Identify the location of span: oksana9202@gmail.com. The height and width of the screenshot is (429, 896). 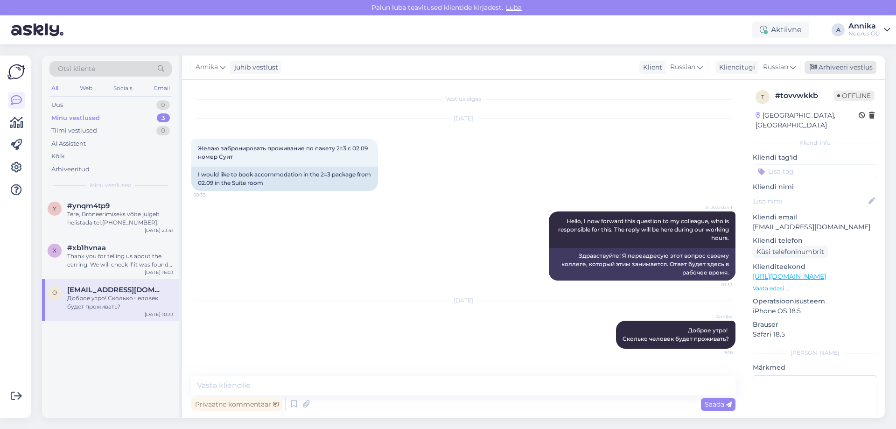
(116, 290).